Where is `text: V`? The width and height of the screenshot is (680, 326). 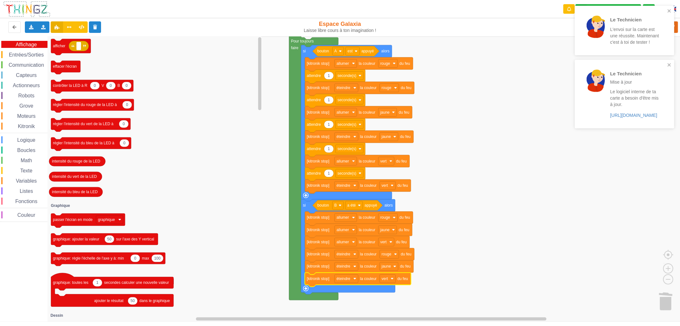 text: V is located at coordinates (103, 85).